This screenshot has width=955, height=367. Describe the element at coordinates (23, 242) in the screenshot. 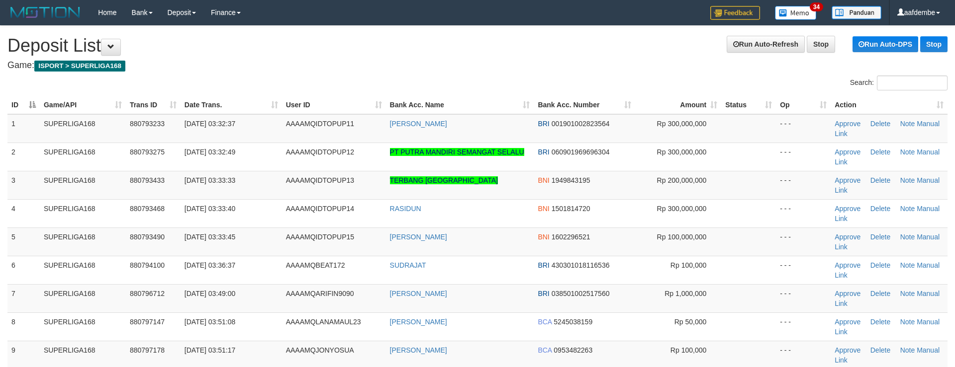

I see `td: 5` at that location.